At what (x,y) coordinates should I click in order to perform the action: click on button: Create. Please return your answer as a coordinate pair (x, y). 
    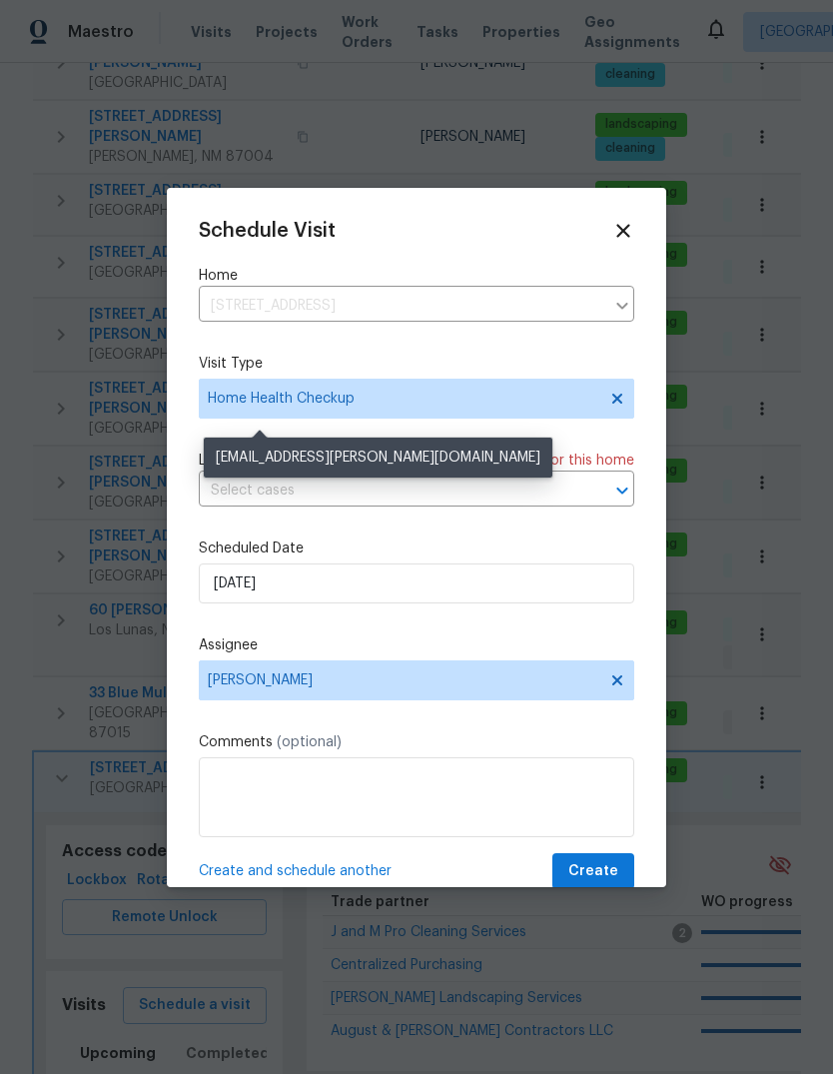
    Looking at the image, I should click on (593, 871).